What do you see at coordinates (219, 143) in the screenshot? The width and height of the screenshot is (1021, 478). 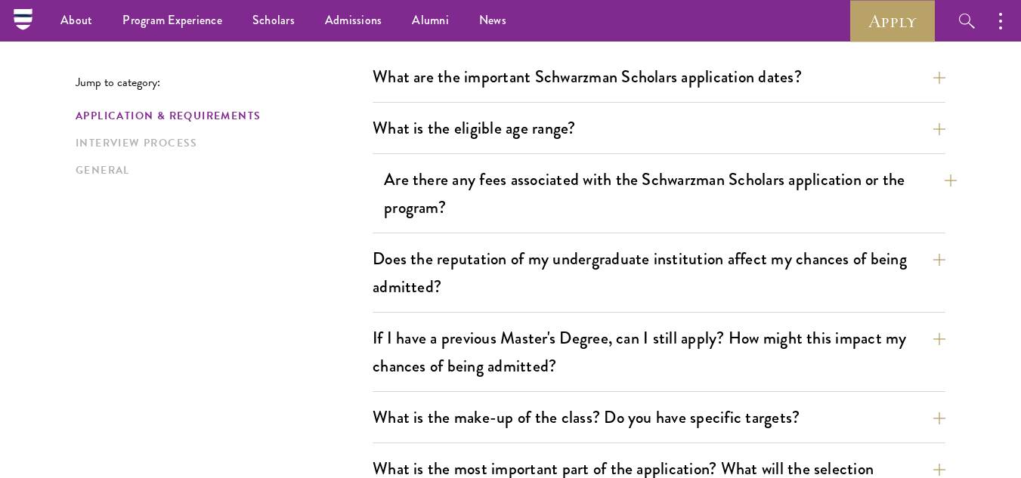 I see `a: Interview Process` at bounding box center [219, 143].